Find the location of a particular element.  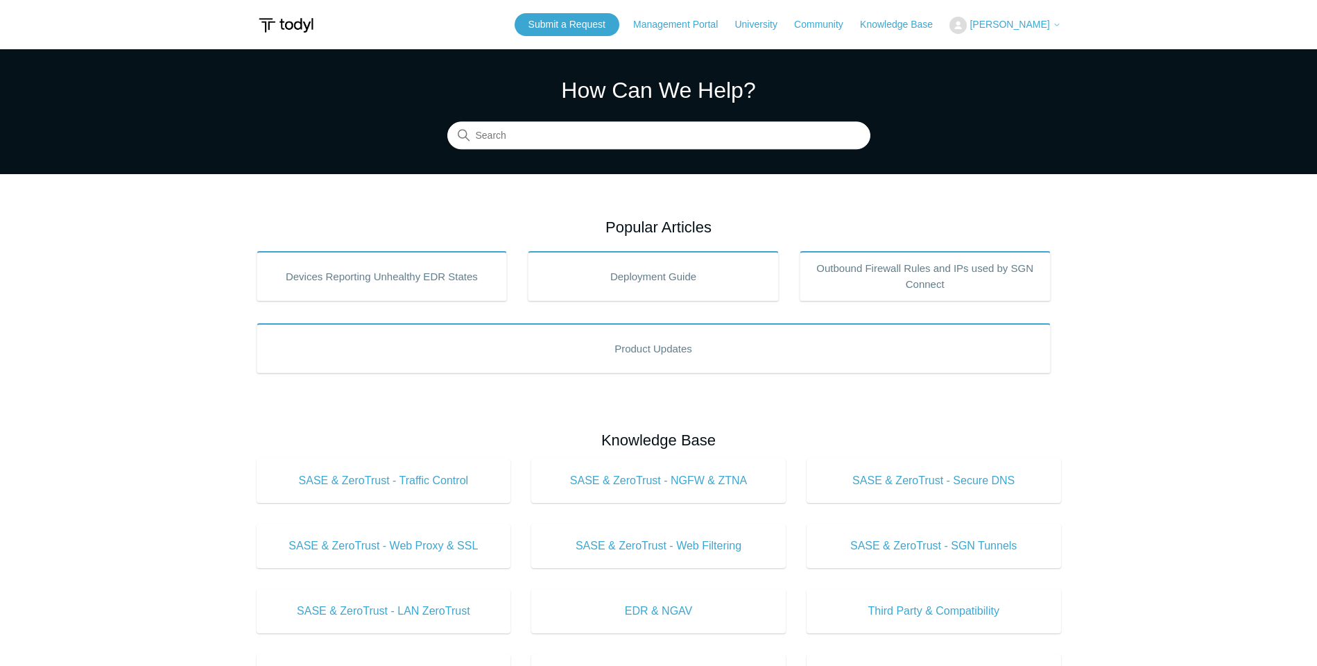

h2: Knowledge Base is located at coordinates (659, 440).